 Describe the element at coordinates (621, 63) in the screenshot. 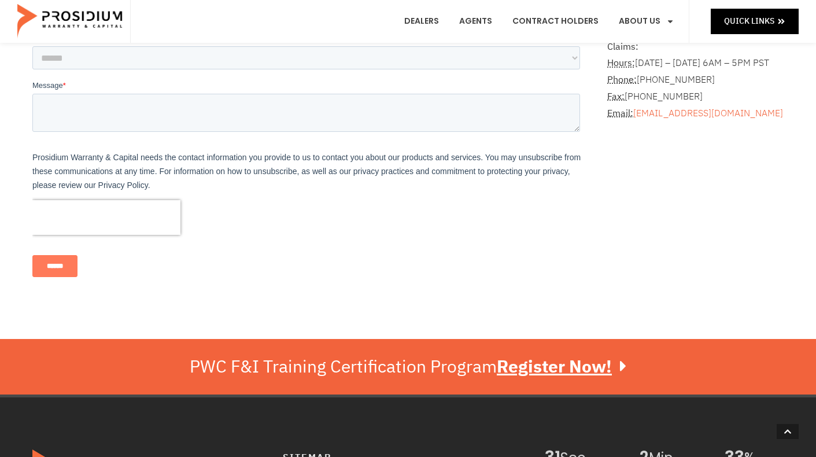

I see `strong: Hours:` at that location.